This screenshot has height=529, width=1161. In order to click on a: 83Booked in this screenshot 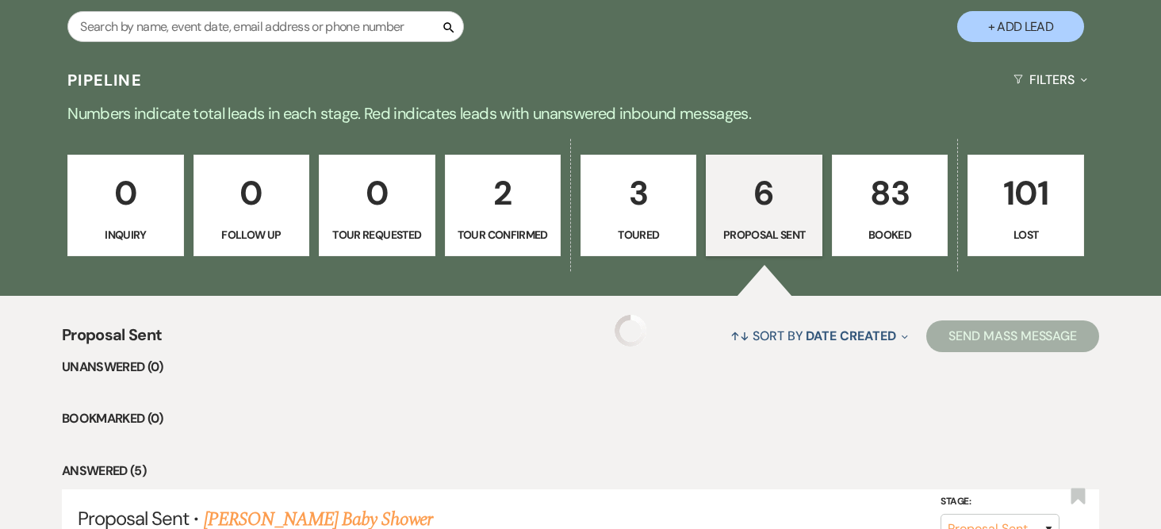, I will do `click(890, 205)`.